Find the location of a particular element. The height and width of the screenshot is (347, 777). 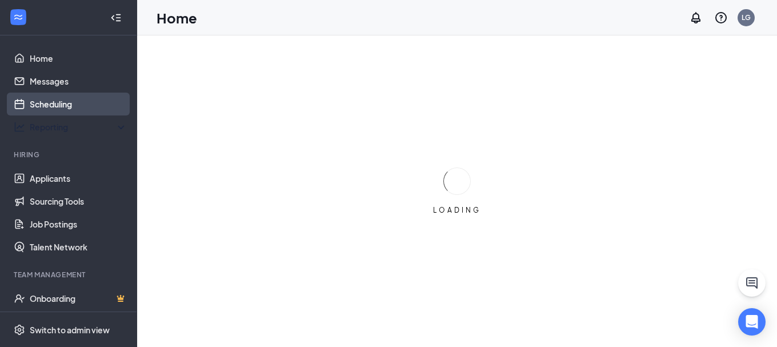

a: Home is located at coordinates (78, 58).